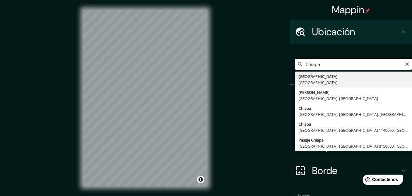 The image size is (412, 196). I want to click on div: Patas, so click(351, 97).